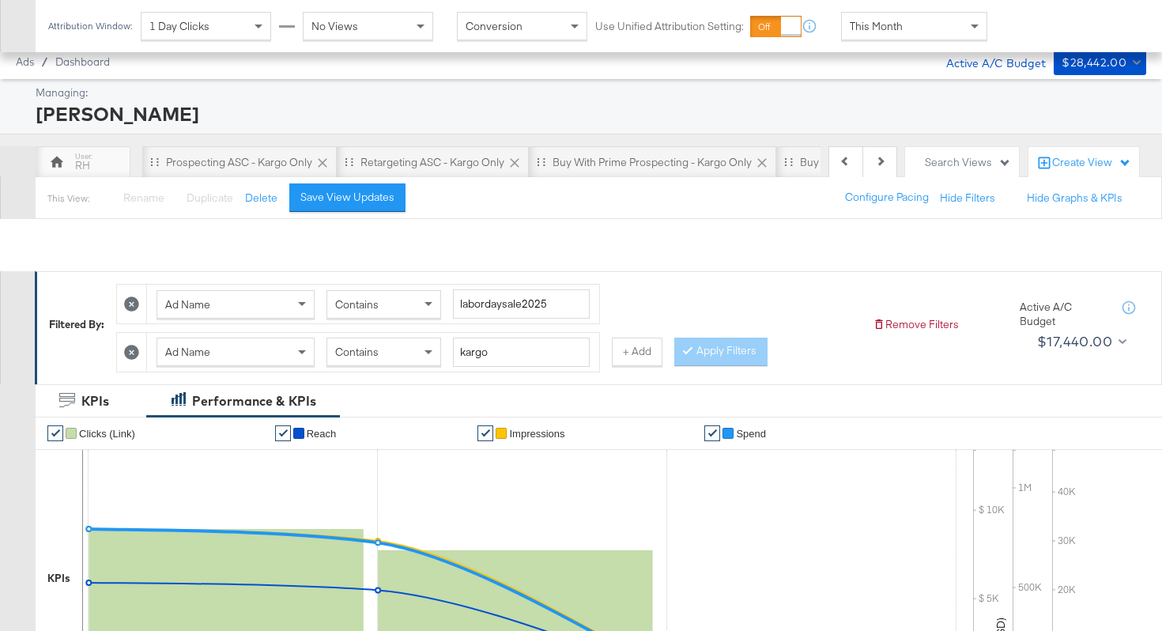 The height and width of the screenshot is (631, 1162). What do you see at coordinates (589, 92) in the screenshot?
I see `div: Managing:` at bounding box center [589, 92].